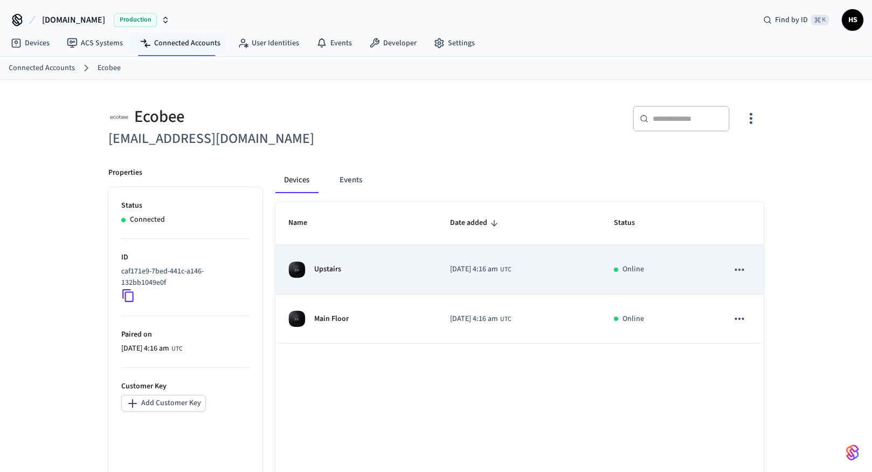 The height and width of the screenshot is (472, 872). I want to click on button: Events, so click(351, 180).